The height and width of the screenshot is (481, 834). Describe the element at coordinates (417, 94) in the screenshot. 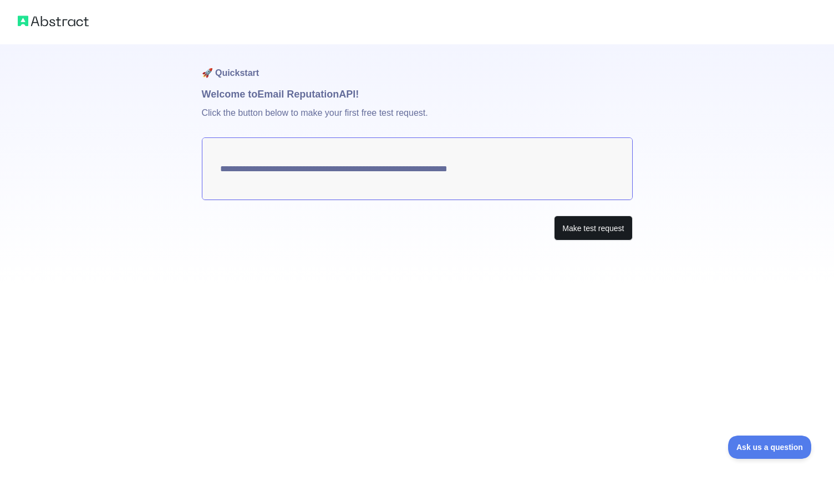

I see `h1: Welcome to Email Reputation API!` at that location.